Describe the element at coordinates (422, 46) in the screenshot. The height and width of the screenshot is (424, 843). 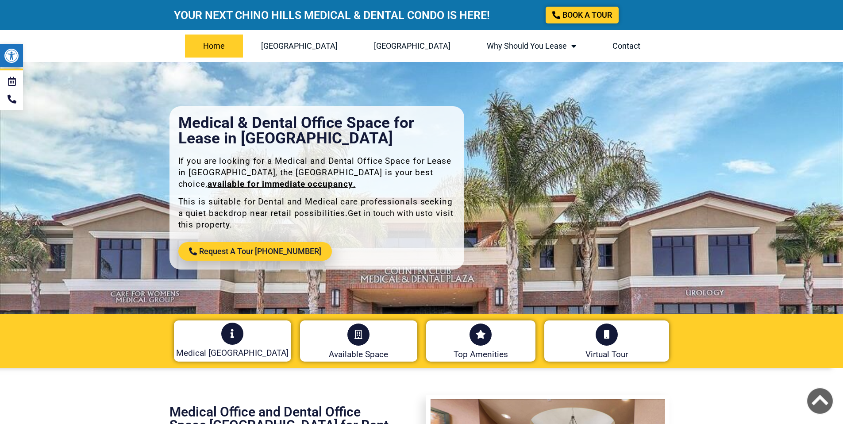
I see `nav: Menu` at that location.